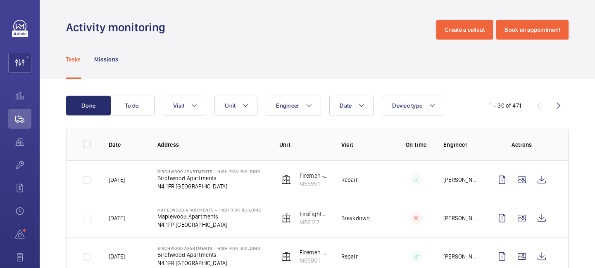 This screenshot has height=268, width=595. Describe the element at coordinates (118, 27) in the screenshot. I see `h1: Activity monitoring` at that location.